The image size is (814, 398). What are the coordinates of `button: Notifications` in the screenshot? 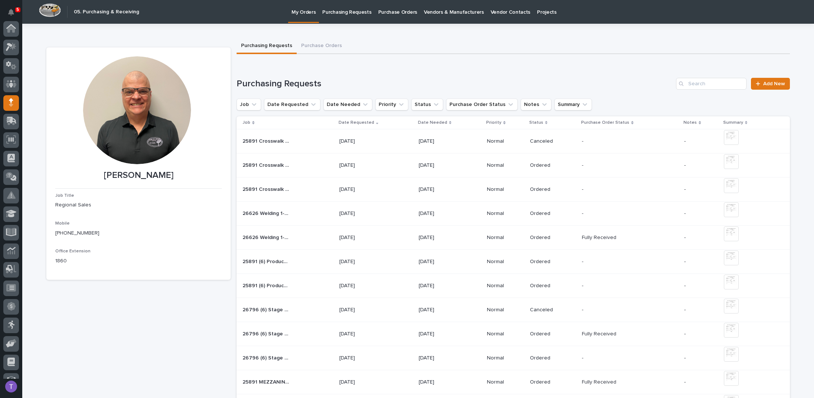 It's located at (11, 12).